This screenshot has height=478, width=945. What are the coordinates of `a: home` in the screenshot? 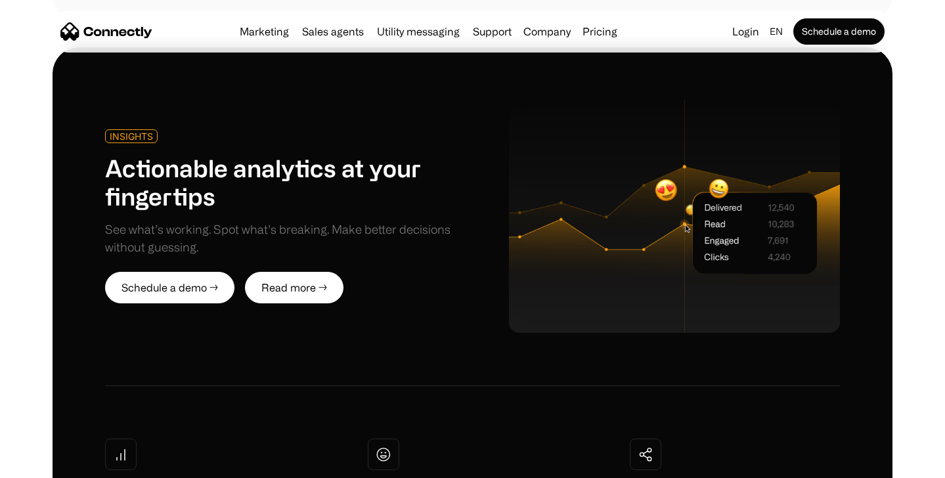 It's located at (106, 32).